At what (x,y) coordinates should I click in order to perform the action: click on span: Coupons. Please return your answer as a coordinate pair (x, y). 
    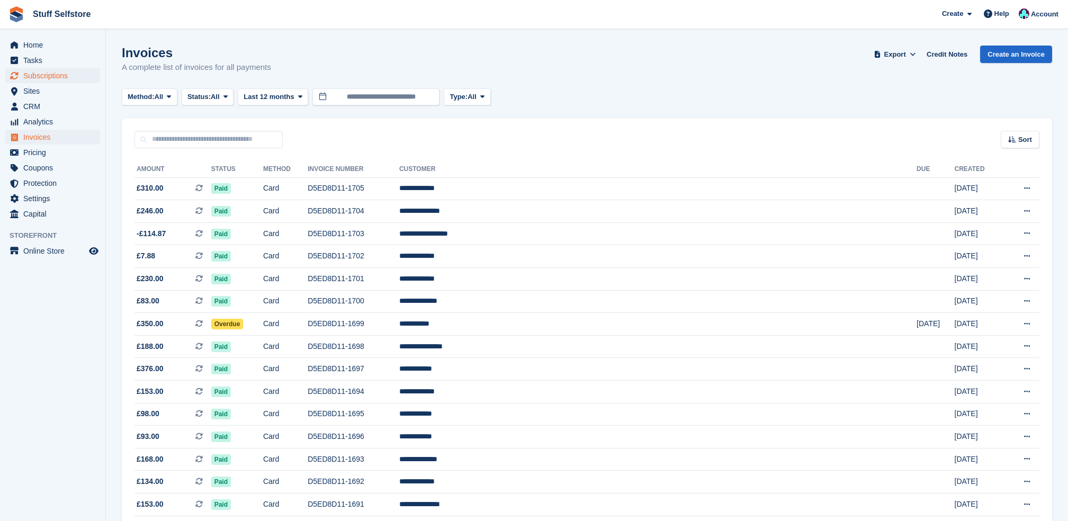
    Looking at the image, I should click on (55, 168).